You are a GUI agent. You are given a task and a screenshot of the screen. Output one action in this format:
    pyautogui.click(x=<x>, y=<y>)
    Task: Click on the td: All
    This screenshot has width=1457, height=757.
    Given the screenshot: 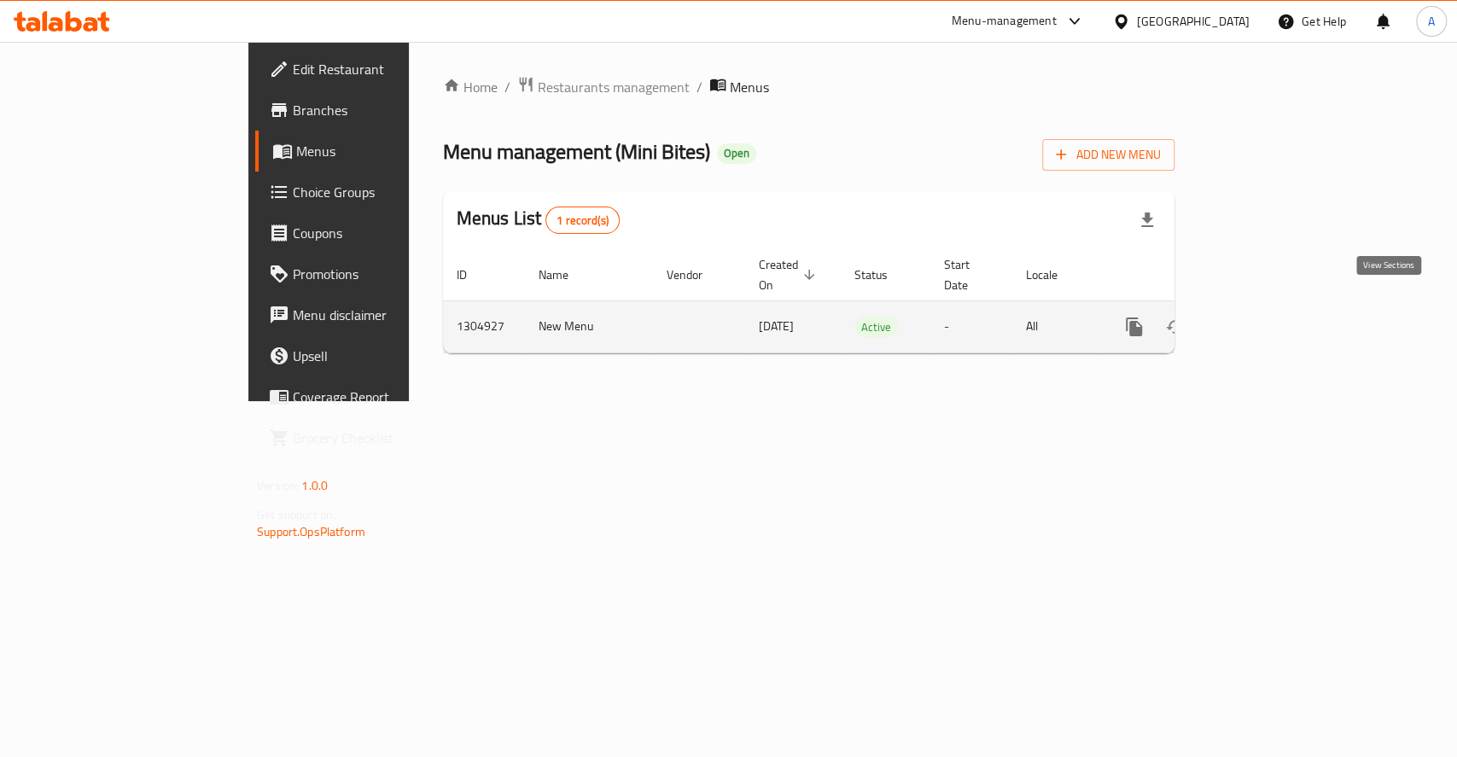 What is the action you would take?
    pyautogui.click(x=1056, y=326)
    